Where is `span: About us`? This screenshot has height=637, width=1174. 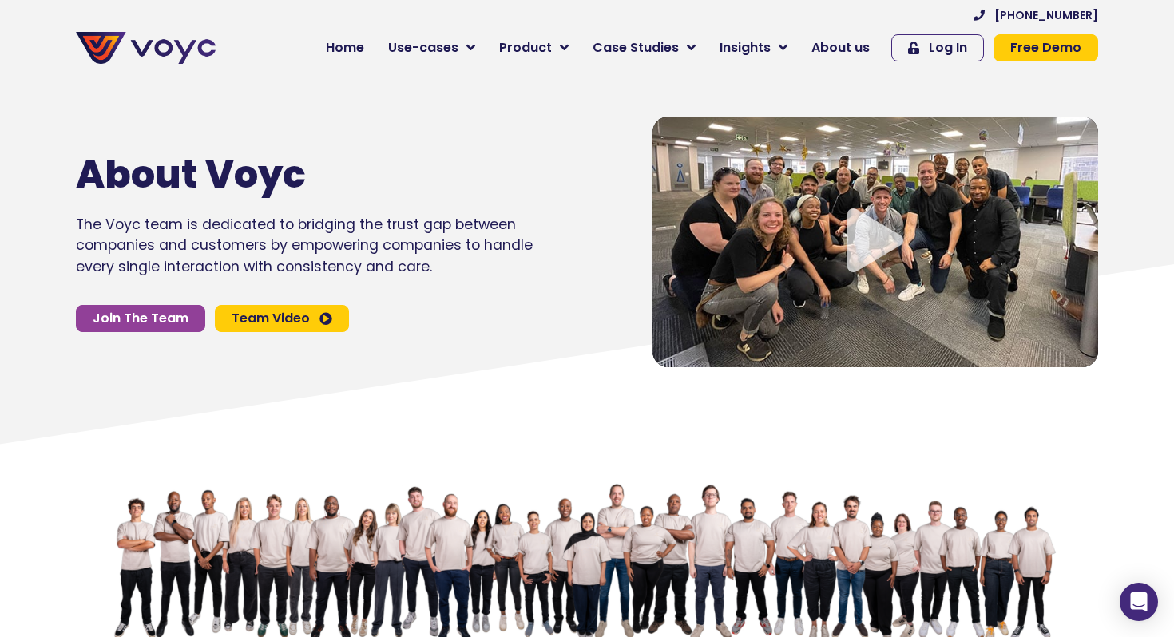 span: About us is located at coordinates (840, 48).